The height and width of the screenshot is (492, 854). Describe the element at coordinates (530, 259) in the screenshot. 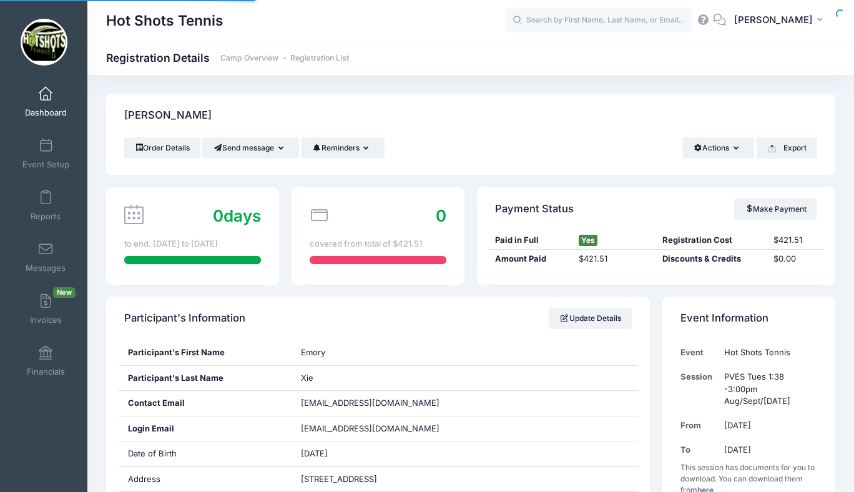

I see `div: Amount Paid` at that location.